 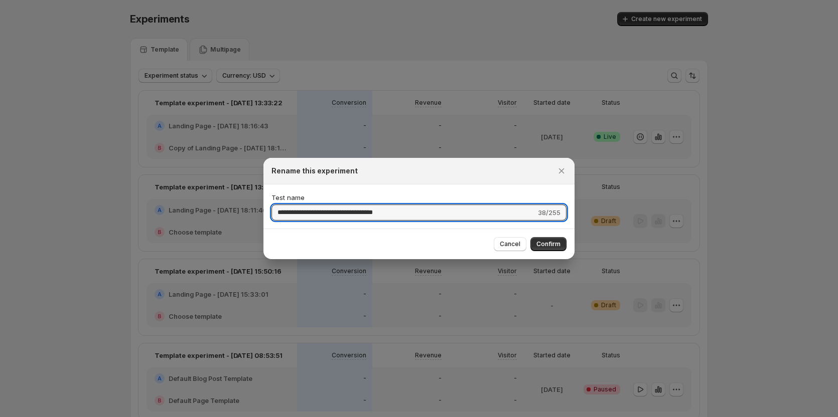 I want to click on button: Confirm, so click(x=548, y=244).